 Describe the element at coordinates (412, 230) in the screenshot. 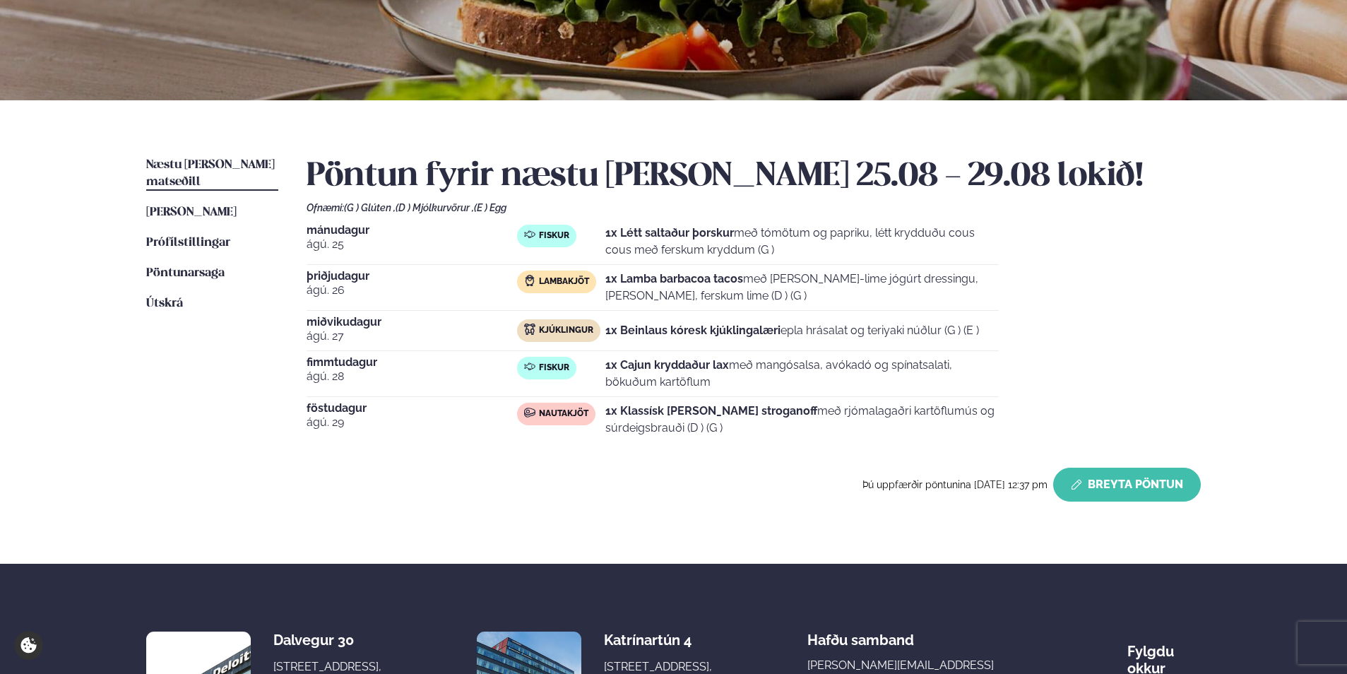

I see `span: mánudagur` at that location.